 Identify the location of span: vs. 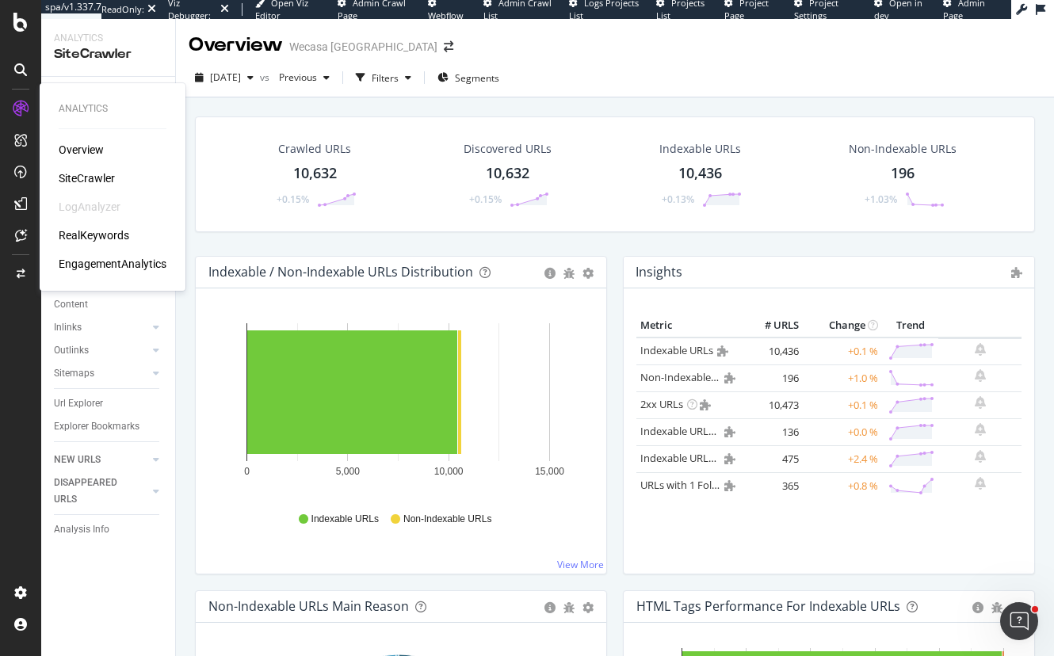
(266, 77).